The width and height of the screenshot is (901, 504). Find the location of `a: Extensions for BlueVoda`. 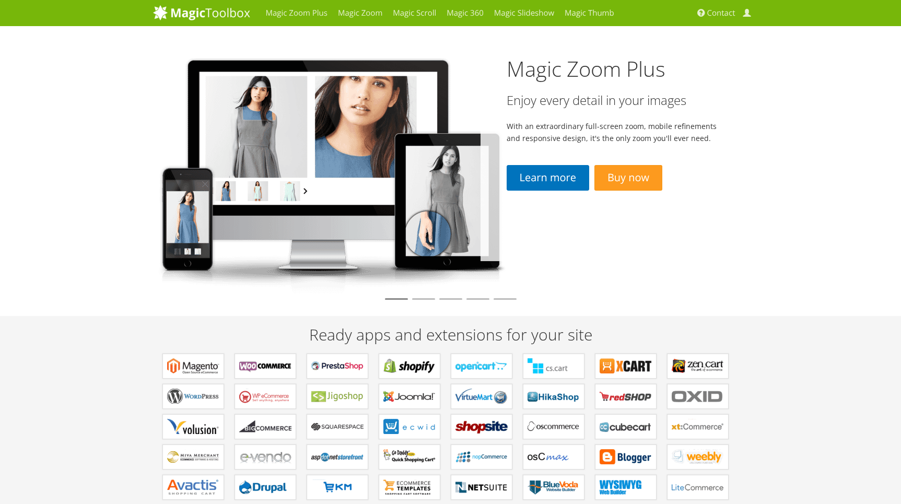

a: Extensions for BlueVoda is located at coordinates (553, 487).